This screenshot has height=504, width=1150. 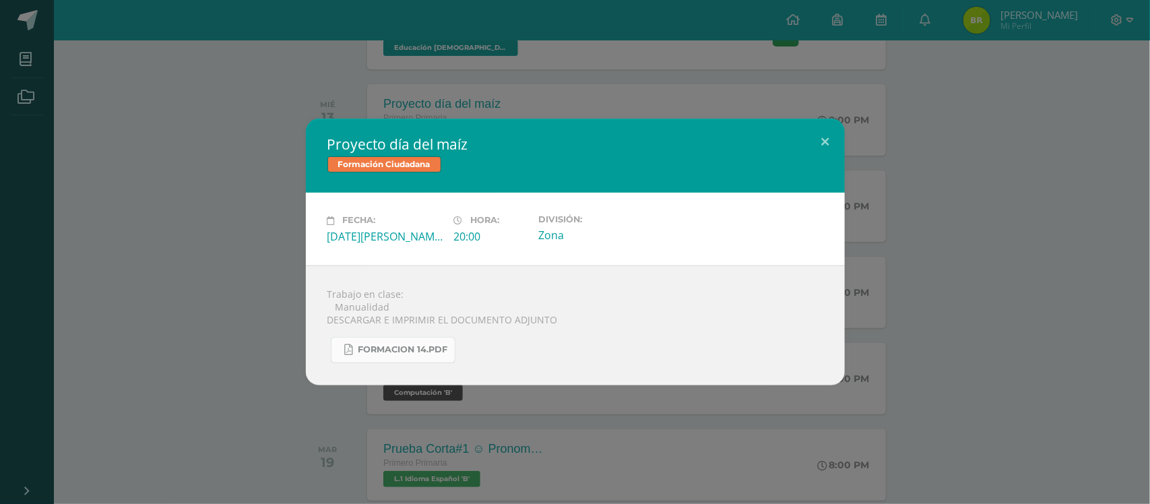 What do you see at coordinates (403, 350) in the screenshot?
I see `span: FORMACION 14.pdf` at bounding box center [403, 350].